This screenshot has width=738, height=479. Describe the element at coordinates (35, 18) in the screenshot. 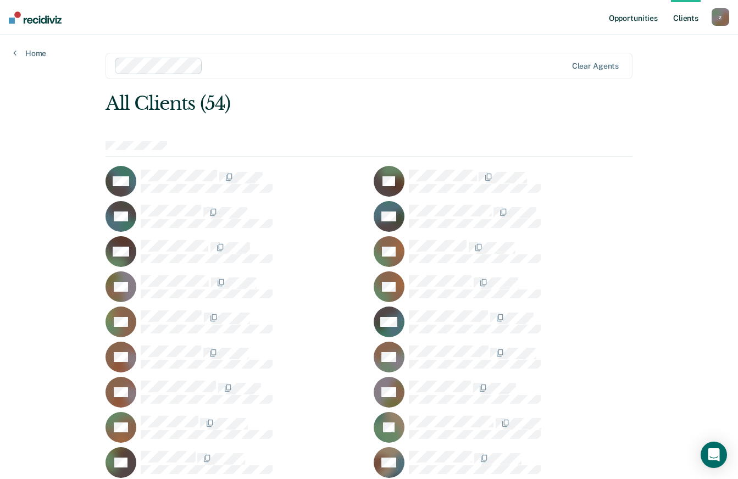

I see `img: Recidiviz` at that location.